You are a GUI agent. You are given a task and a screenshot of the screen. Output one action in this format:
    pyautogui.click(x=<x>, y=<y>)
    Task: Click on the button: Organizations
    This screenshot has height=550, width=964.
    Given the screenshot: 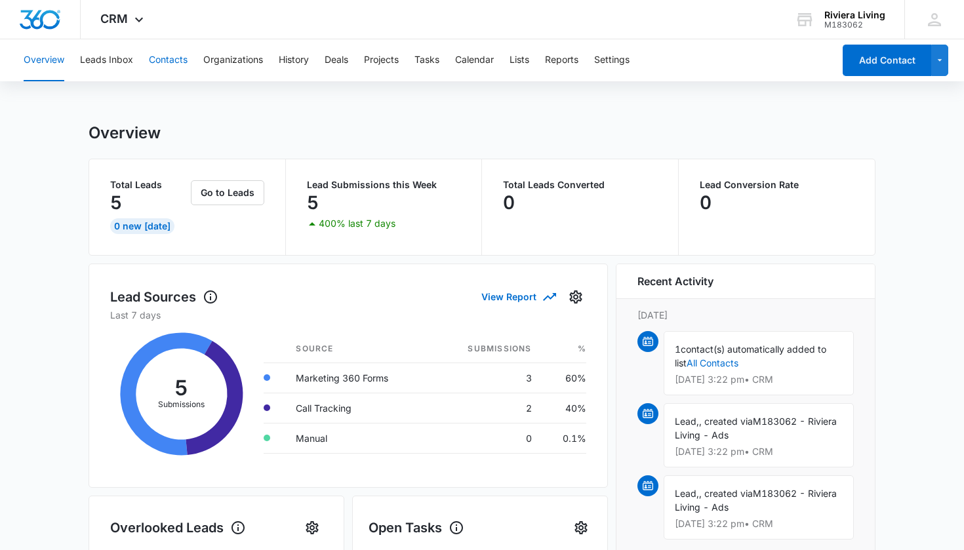 What is the action you would take?
    pyautogui.click(x=233, y=60)
    